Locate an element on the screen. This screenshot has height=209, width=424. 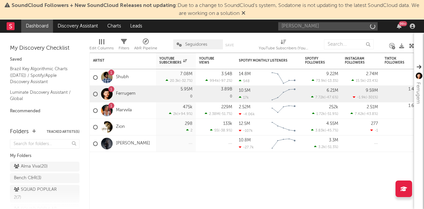
div: Folders is located at coordinates (19, 132).